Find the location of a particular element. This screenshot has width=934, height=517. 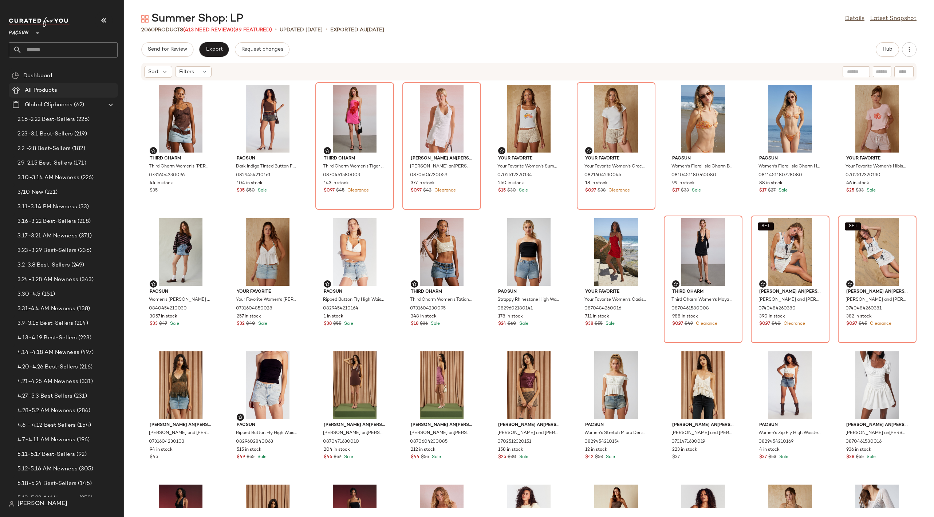

button: Export is located at coordinates (214, 50).